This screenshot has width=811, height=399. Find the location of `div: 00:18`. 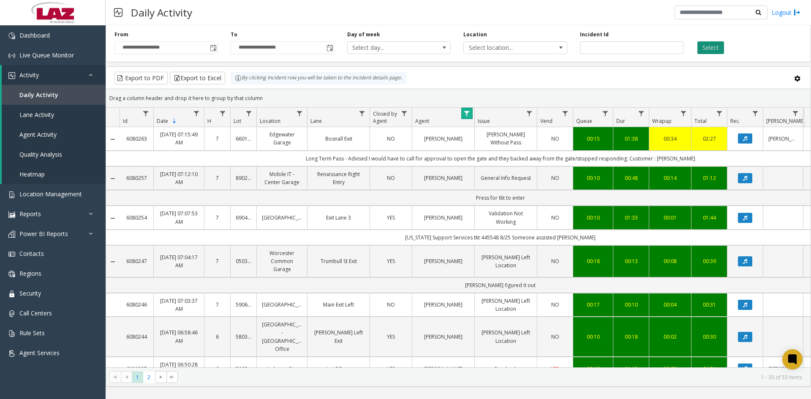

div: 00:18 is located at coordinates (593, 261).